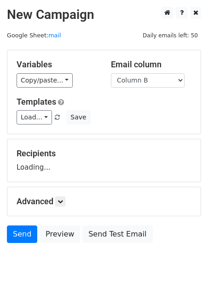 The image size is (208, 284). Describe the element at coordinates (104, 160) in the screenshot. I see `div: Loading...` at that location.